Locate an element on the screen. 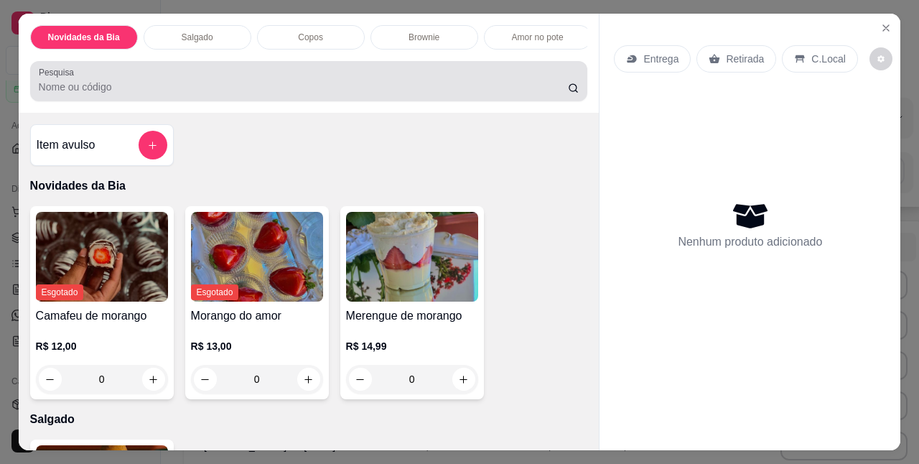 This screenshot has height=464, width=919. p: R$ 12,00 is located at coordinates (102, 346).